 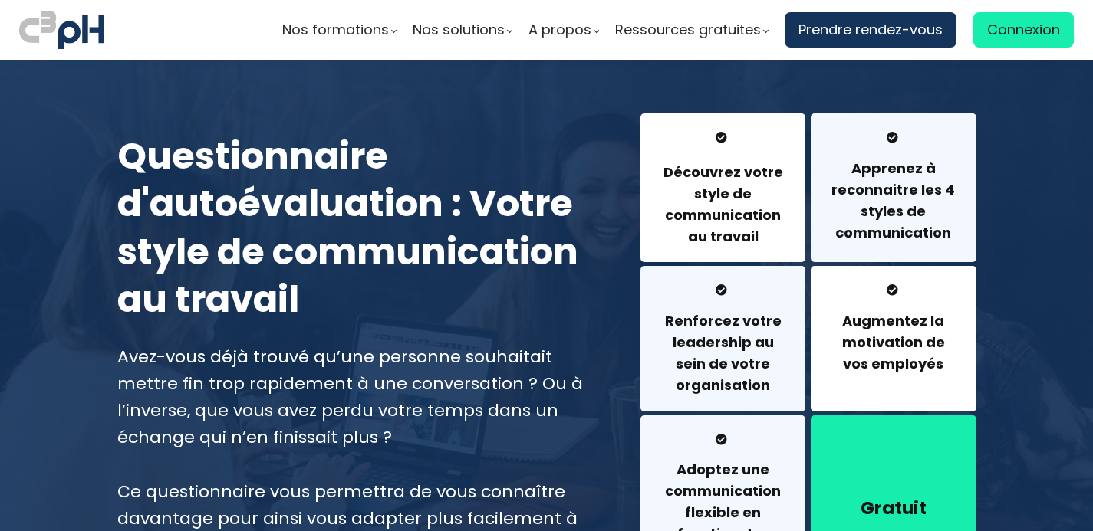 I want to click on h4: Apprenez à reconnaitre les 4 styles de communication, so click(x=893, y=201).